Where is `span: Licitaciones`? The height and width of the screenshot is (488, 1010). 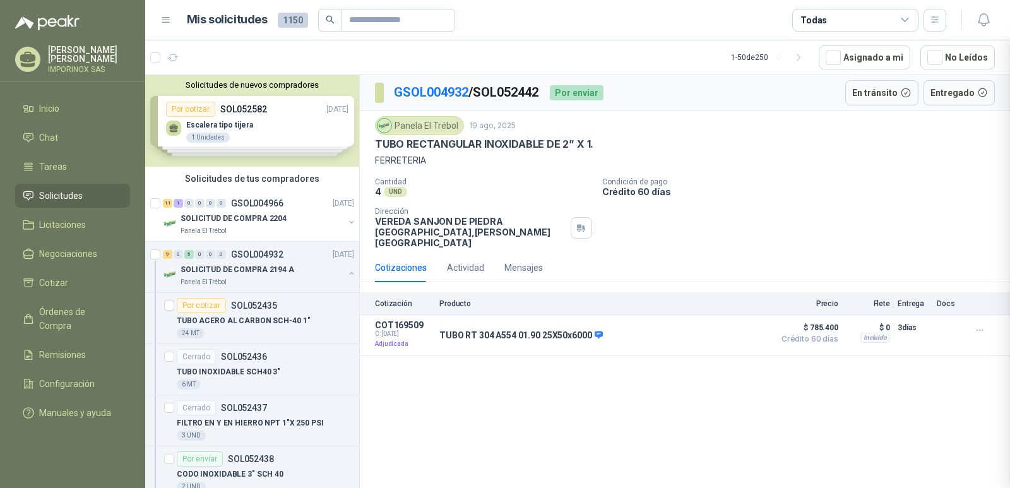 span: Licitaciones is located at coordinates (62, 225).